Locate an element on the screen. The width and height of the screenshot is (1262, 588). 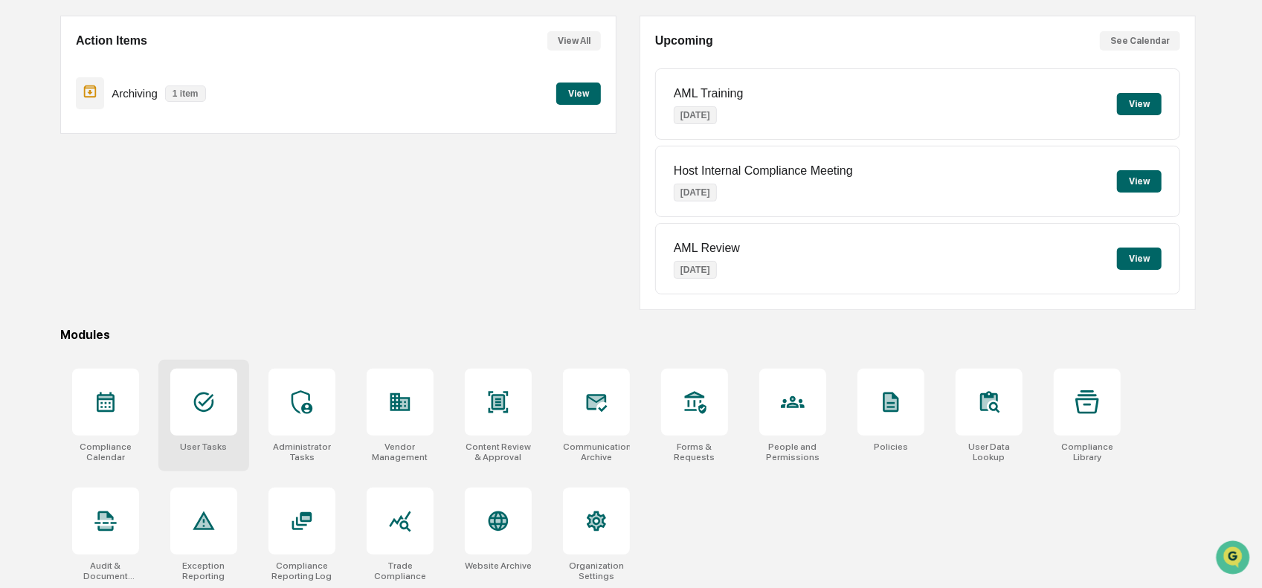
p: 1 item is located at coordinates (185, 94).